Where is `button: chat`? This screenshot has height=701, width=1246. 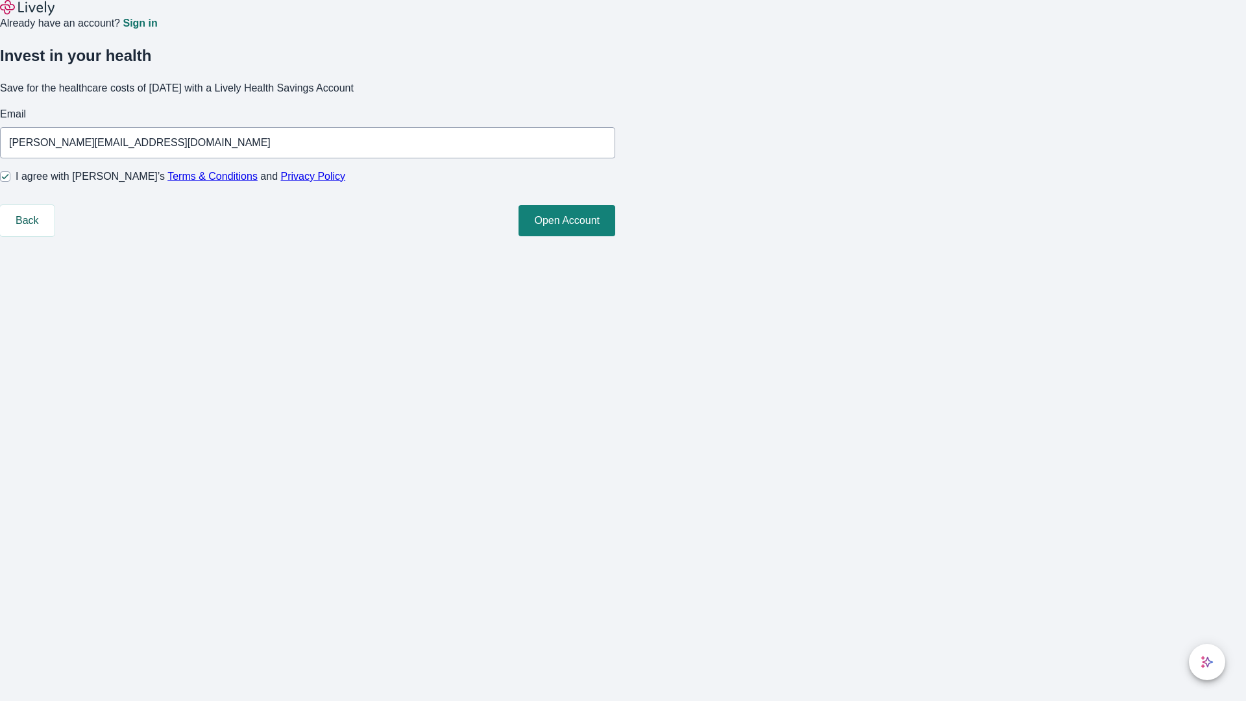
button: chat is located at coordinates (1207, 662).